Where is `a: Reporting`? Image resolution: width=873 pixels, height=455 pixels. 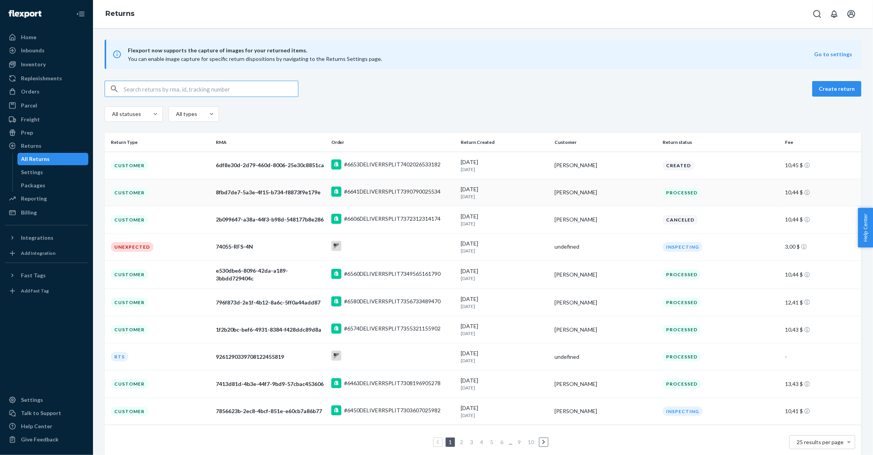
a: Reporting is located at coordinates (47, 198).